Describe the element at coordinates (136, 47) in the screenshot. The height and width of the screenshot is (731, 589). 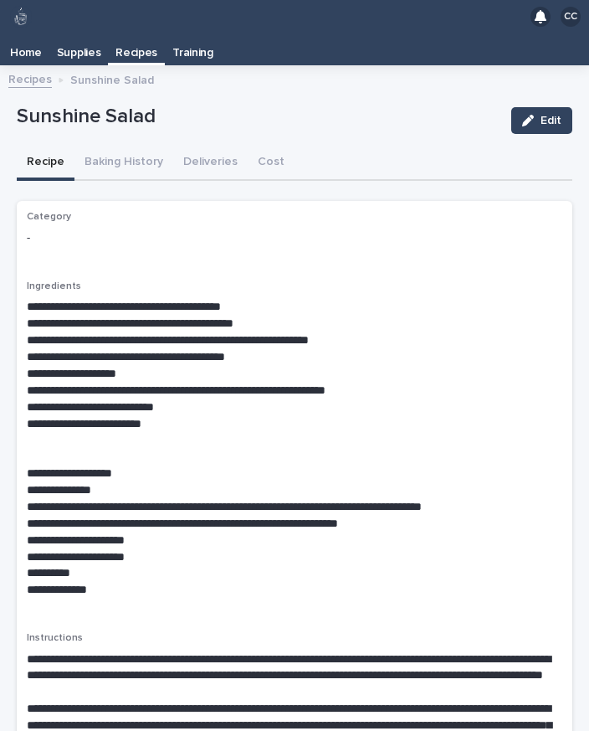
I see `p: Recipes` at that location.